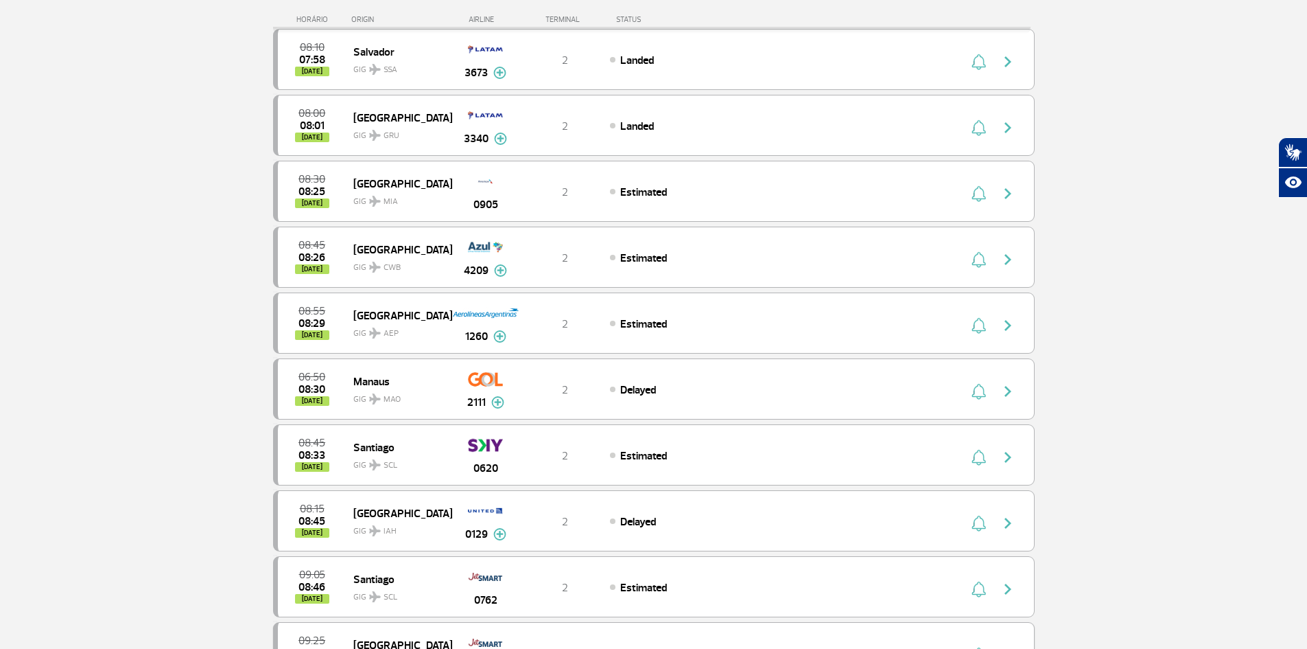 Image resolution: width=1307 pixels, height=649 pixels. Describe the element at coordinates (397, 381) in the screenshot. I see `span: Manaus` at that location.